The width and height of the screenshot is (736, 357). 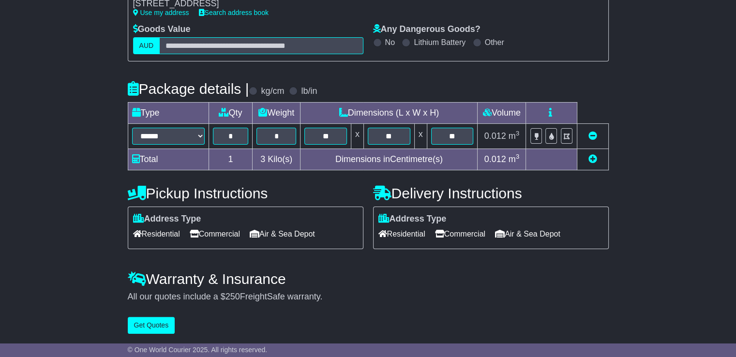 What do you see at coordinates (389, 159) in the screenshot?
I see `td: Dimensions in Centimetre(s)` at bounding box center [389, 159].